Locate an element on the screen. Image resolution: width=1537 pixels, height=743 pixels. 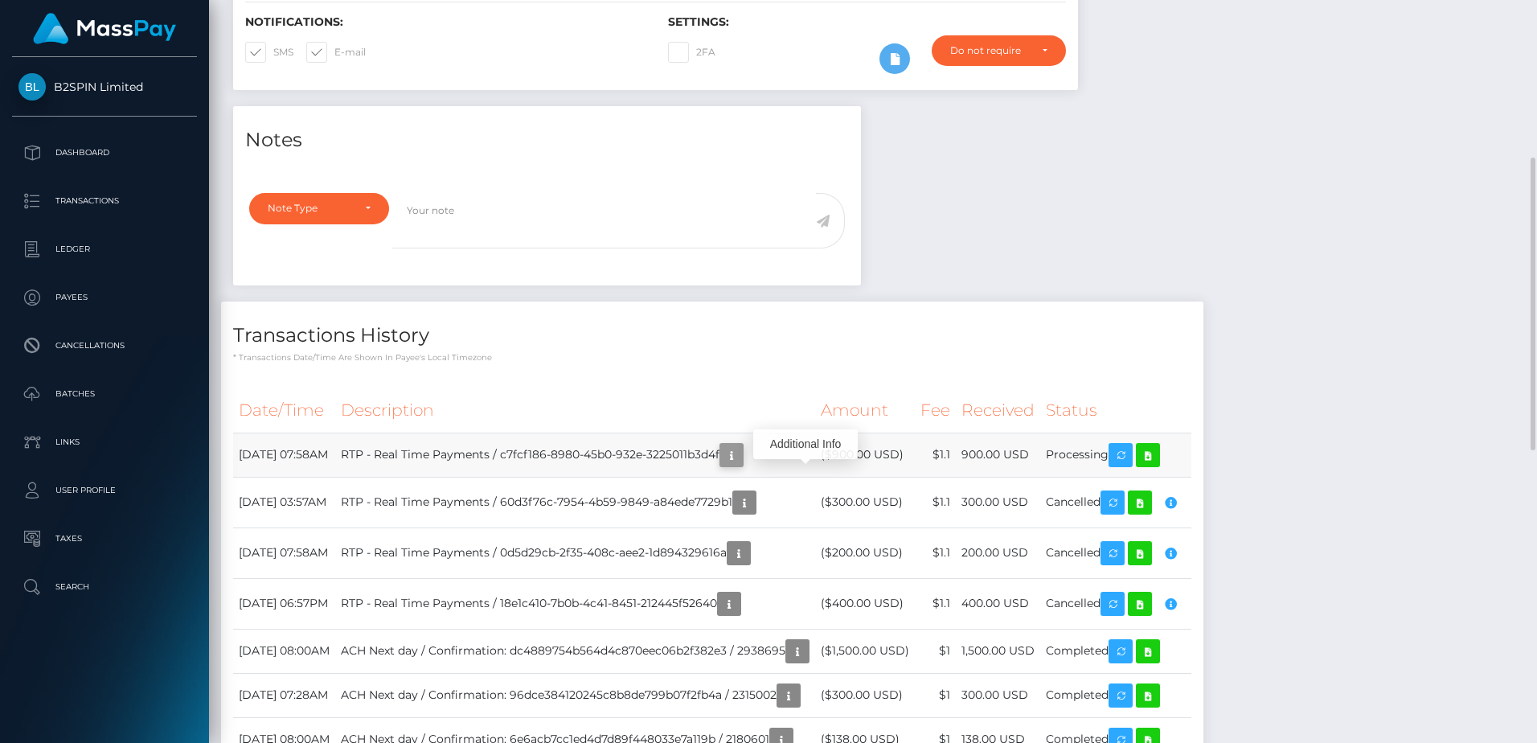
th: Amount is located at coordinates (865, 410).